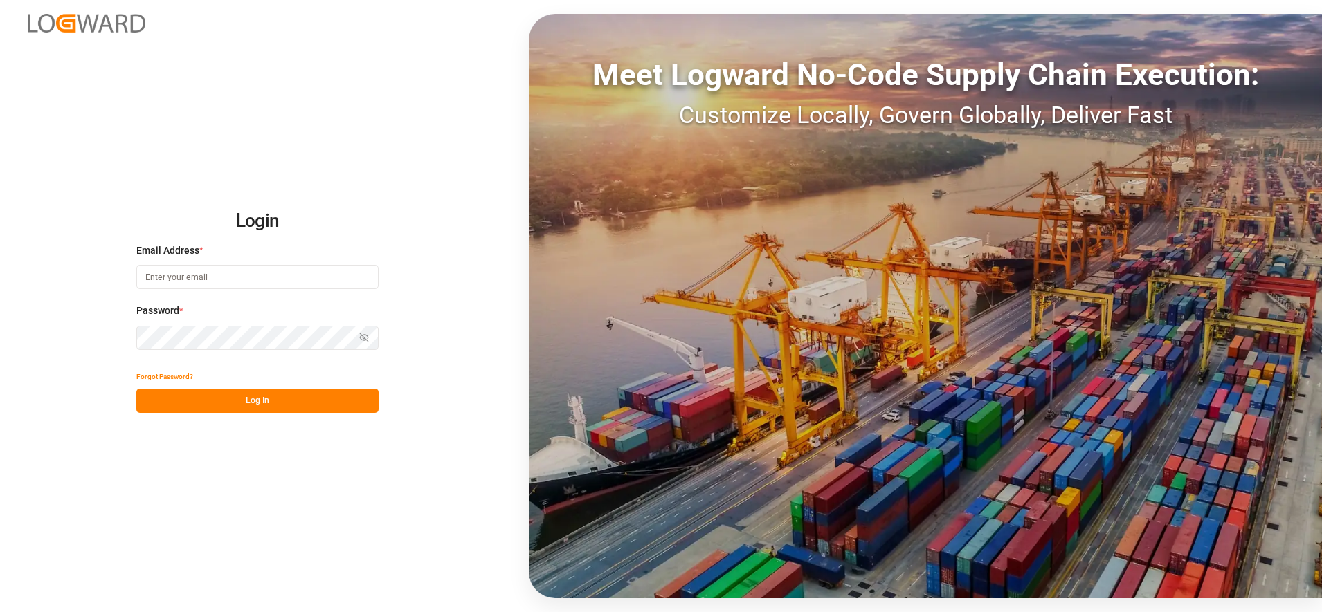 Image resolution: width=1322 pixels, height=612 pixels. I want to click on span: Email Address, so click(167, 250).